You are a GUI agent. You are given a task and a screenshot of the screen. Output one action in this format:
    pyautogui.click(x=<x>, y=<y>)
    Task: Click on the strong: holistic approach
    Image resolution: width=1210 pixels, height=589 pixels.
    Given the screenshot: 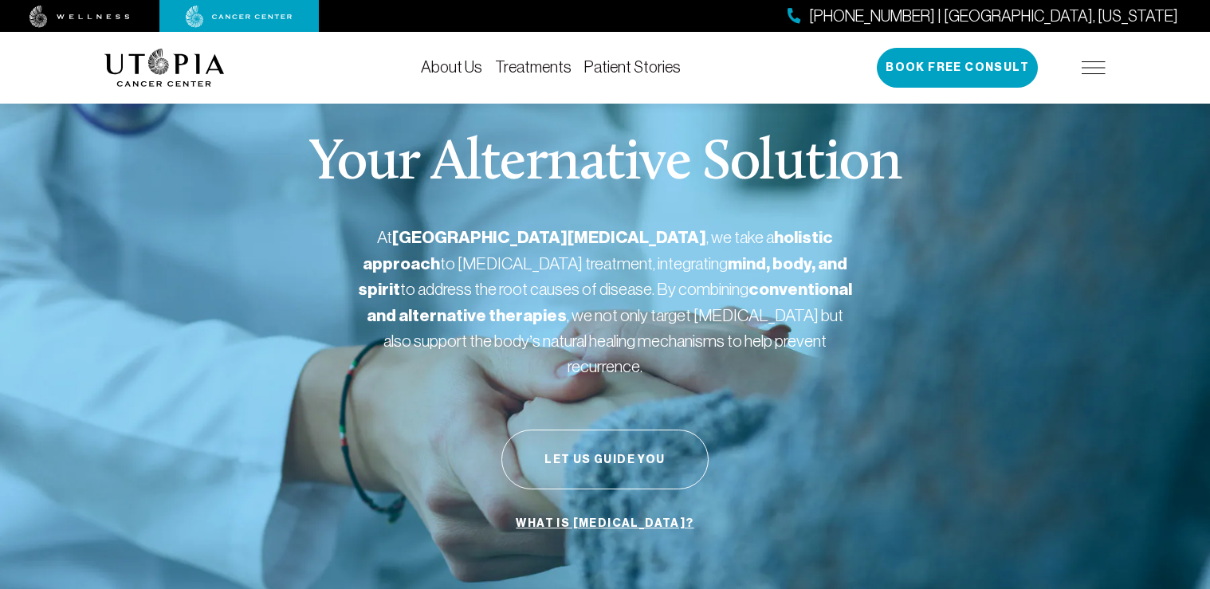 What is the action you would take?
    pyautogui.click(x=598, y=250)
    